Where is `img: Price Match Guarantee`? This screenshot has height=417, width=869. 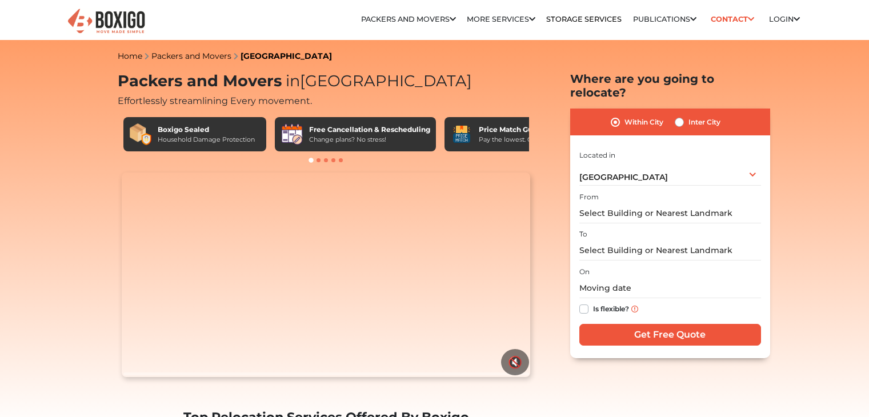 img: Price Match Guarantee is located at coordinates (461, 134).